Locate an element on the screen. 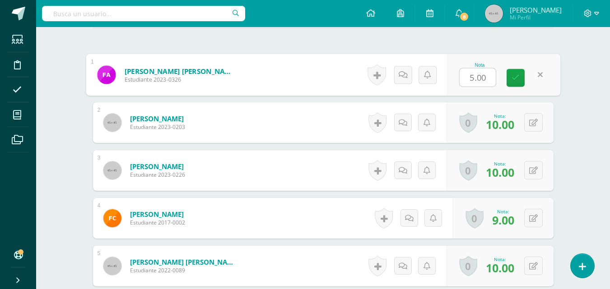  span: Mi Perfil is located at coordinates (535, 17).